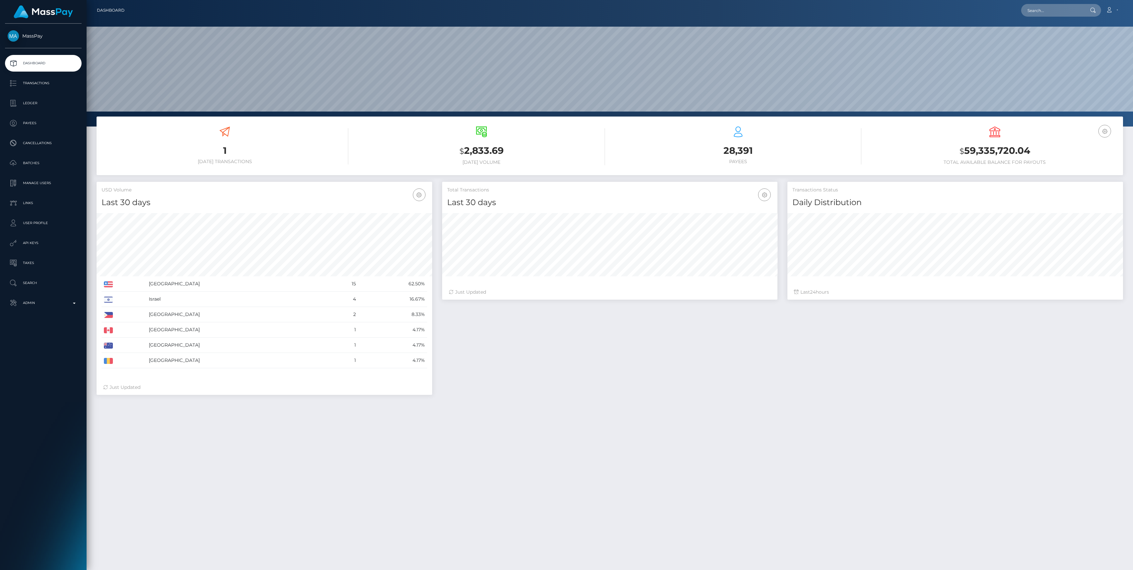 The height and width of the screenshot is (570, 1133). Describe the element at coordinates (813, 292) in the screenshot. I see `span: 24` at that location.